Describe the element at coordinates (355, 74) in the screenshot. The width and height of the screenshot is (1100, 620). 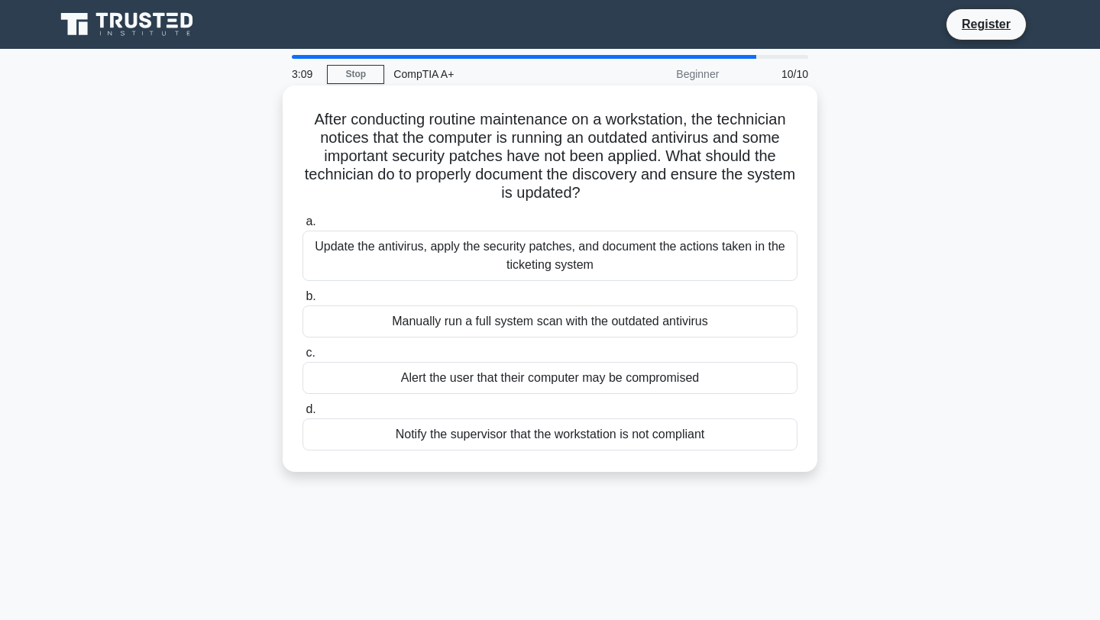
I see `a: Stop` at that location.